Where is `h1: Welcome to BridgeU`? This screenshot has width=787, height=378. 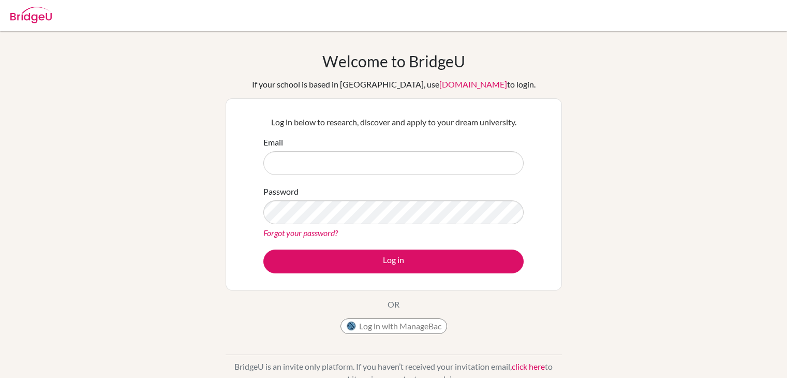
h1: Welcome to BridgeU is located at coordinates (394, 61).